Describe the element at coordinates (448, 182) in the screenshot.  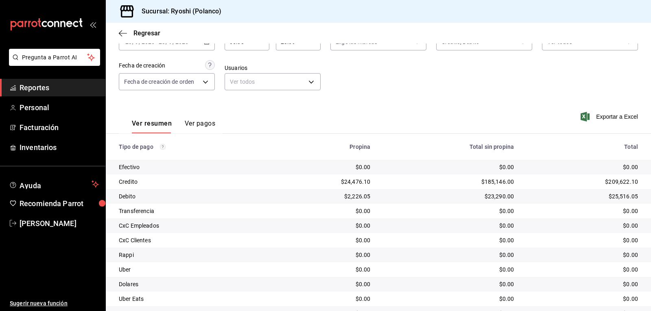
I see `div: $185,146.00` at that location.